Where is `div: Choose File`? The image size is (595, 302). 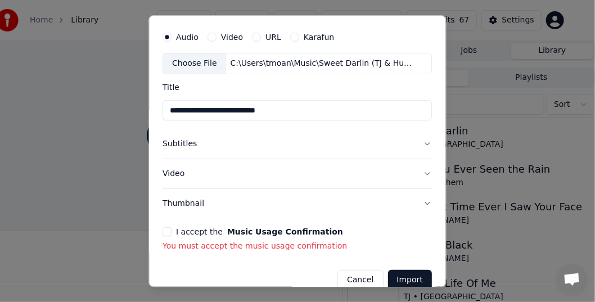 div: Choose File is located at coordinates (195, 64).